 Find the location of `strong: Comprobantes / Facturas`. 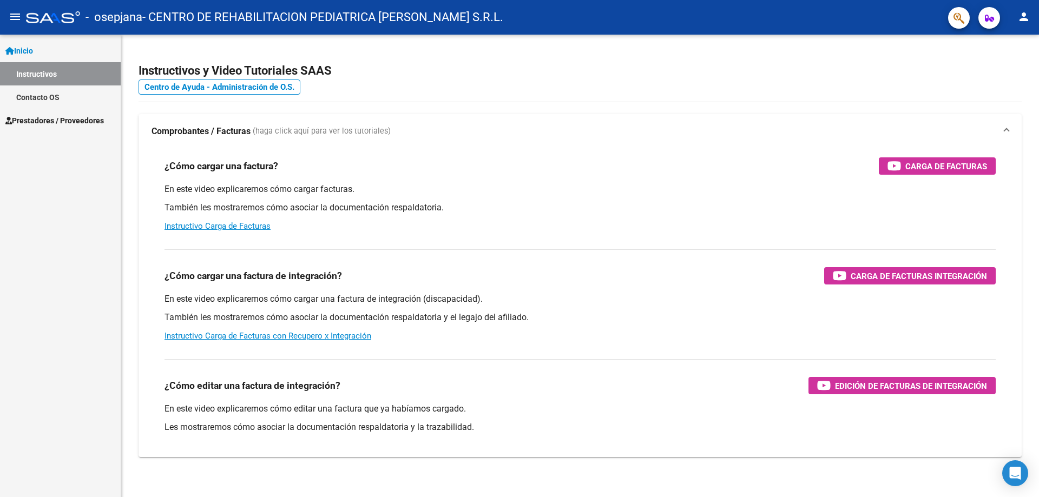

strong: Comprobantes / Facturas is located at coordinates (201, 131).